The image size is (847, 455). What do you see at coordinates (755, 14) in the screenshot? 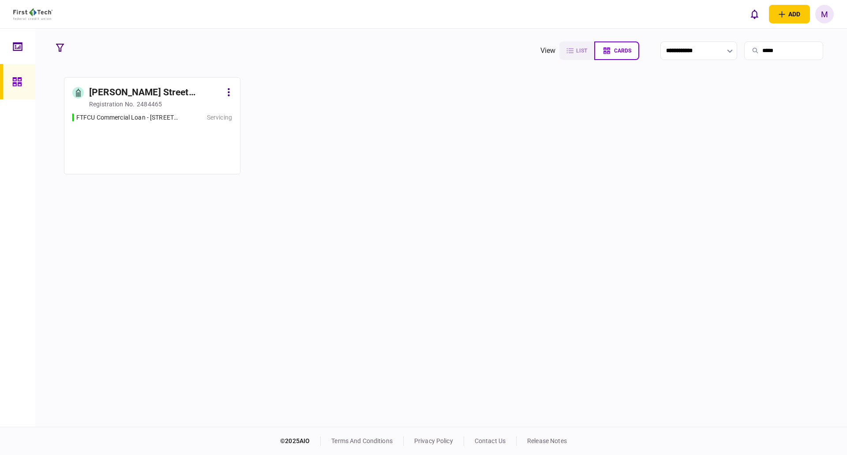
I see `button: open notifications list` at bounding box center [755, 14].